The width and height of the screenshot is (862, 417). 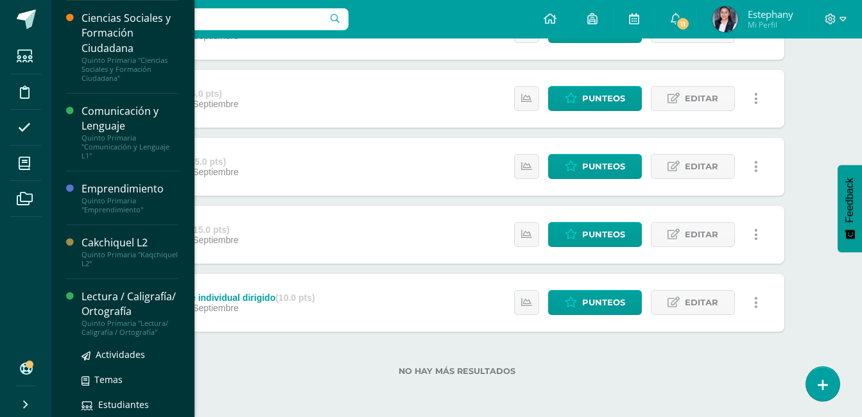 I want to click on div: Ciencias Sociales y Formación Ciudadana, so click(x=130, y=33).